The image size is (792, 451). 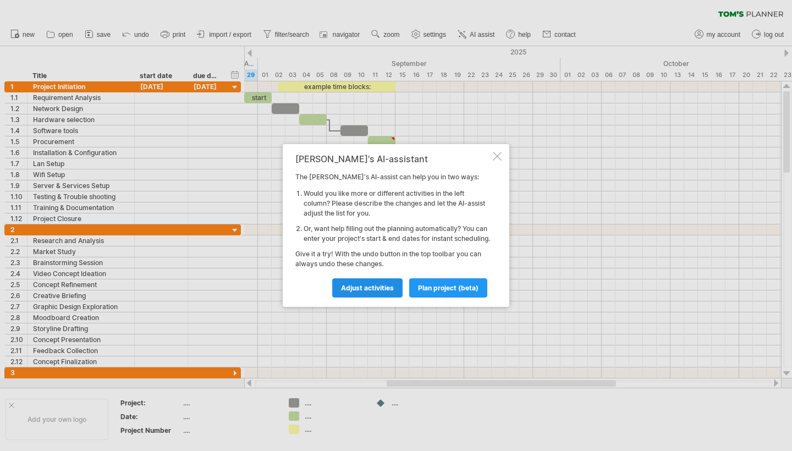 I want to click on li: Would you like more or different activities in the left column? Please describe the changes and l..., so click(x=397, y=204).